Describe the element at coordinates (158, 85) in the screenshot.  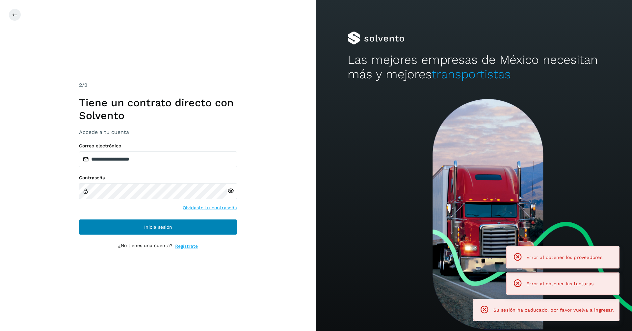
I see `div: /2` at that location.